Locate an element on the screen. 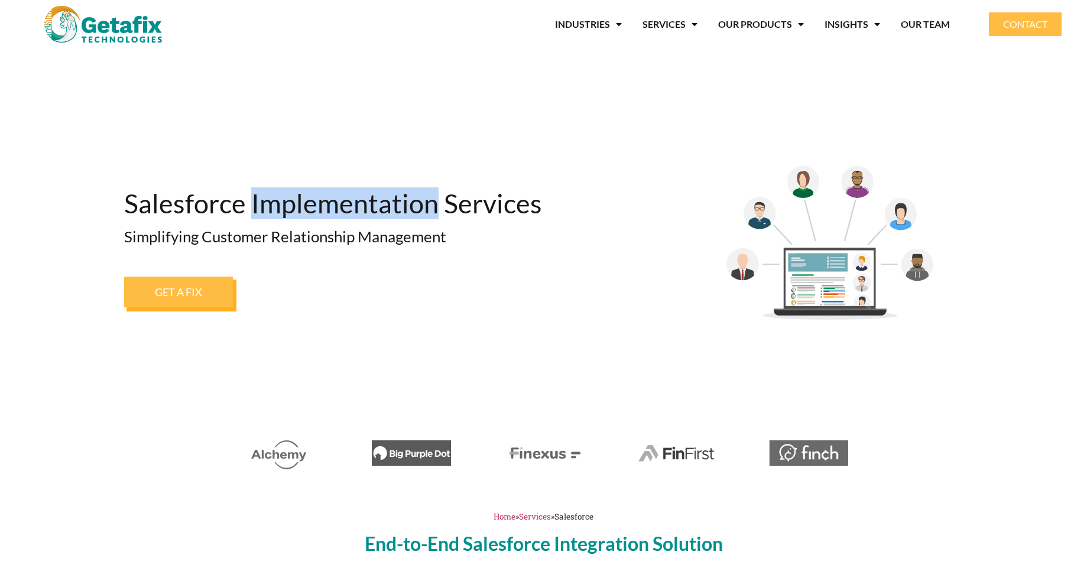  h1: Salesforce Implementation Services is located at coordinates (352, 203).